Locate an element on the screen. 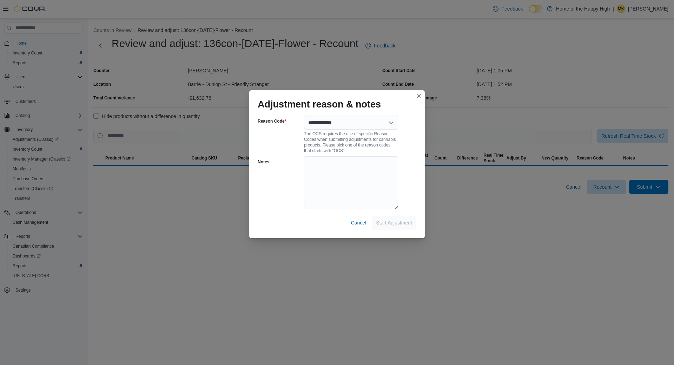  button: Cancel is located at coordinates (359, 223).